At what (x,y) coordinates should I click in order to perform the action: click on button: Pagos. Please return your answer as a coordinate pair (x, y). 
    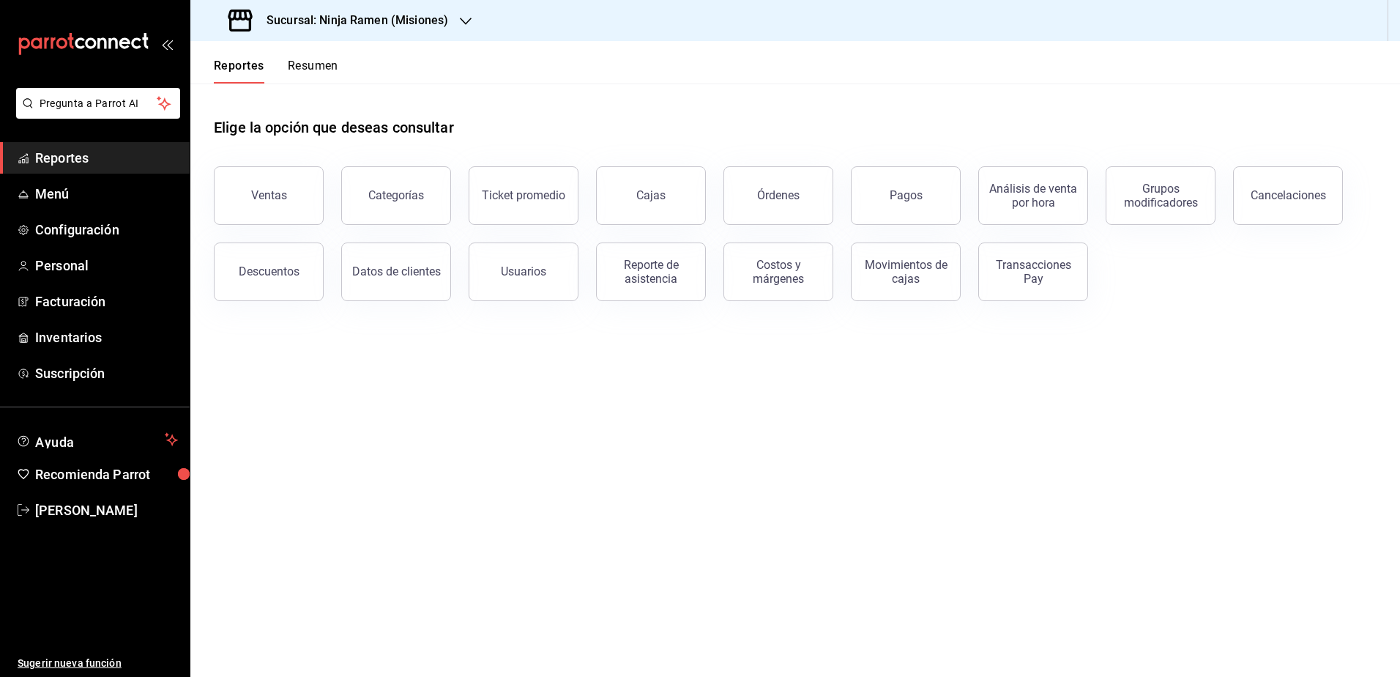
    Looking at the image, I should click on (906, 196).